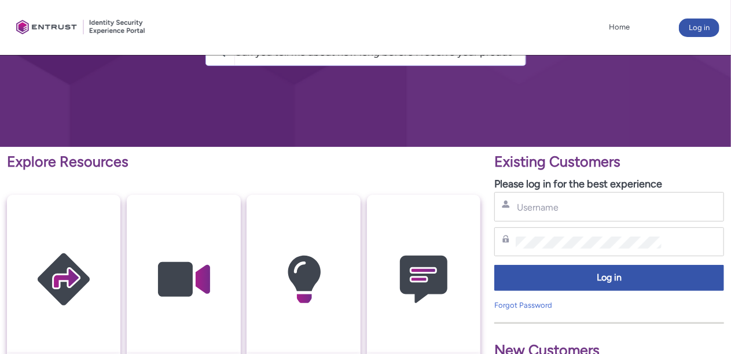 The height and width of the screenshot is (354, 731). What do you see at coordinates (609, 278) in the screenshot?
I see `span: Log in` at bounding box center [609, 278].